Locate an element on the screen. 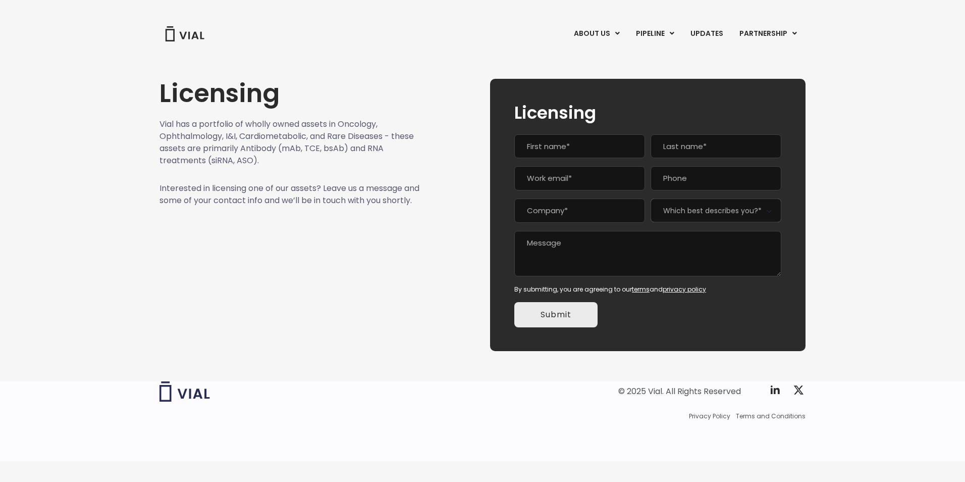  a: UPDATES is located at coordinates (707, 34).